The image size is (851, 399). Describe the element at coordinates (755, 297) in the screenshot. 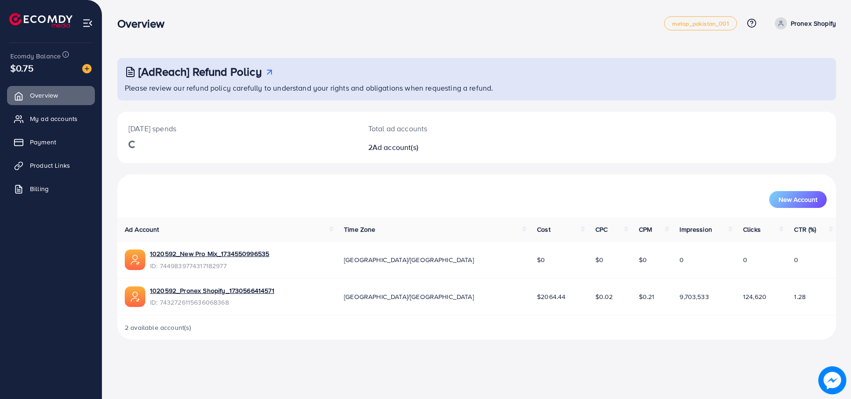

I see `span: 124,620` at that location.